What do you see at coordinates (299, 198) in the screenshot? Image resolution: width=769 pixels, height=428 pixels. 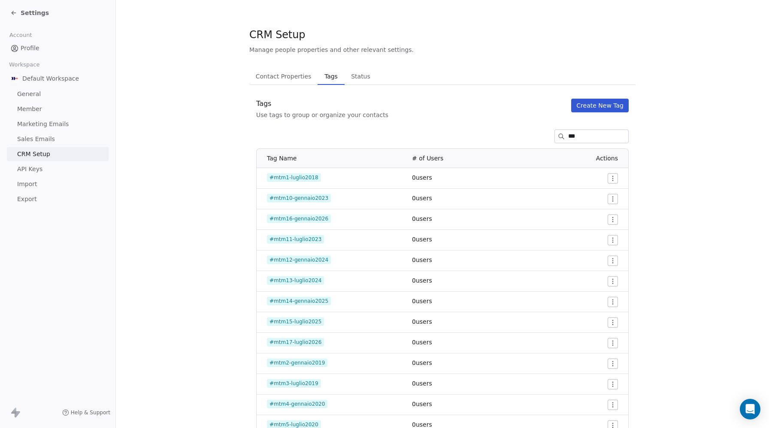 I see `span: #mtm10-gennaio2023` at bounding box center [299, 198].